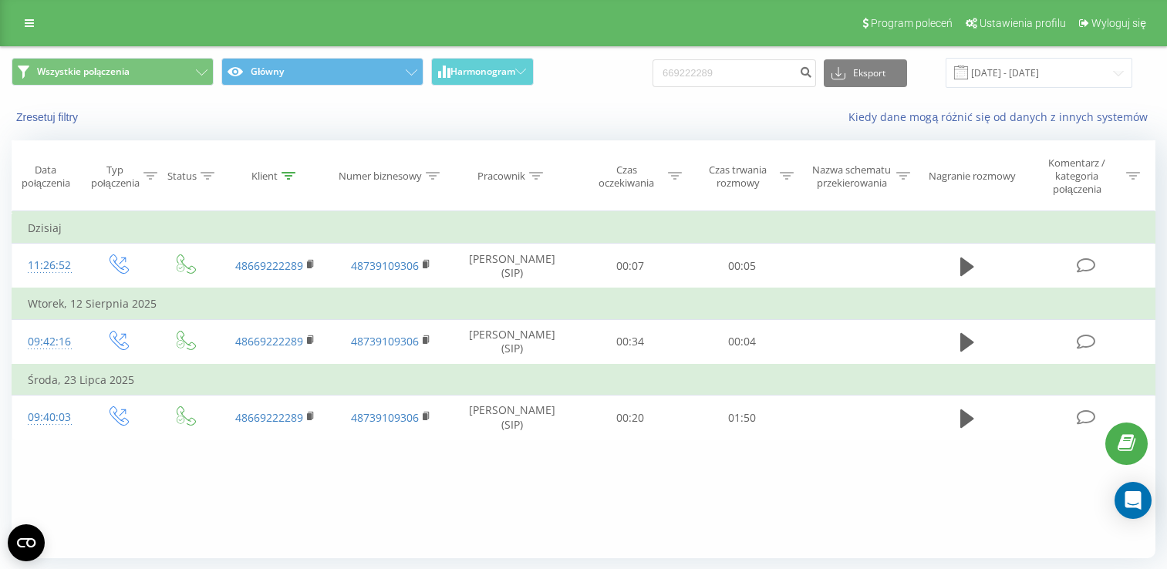 This screenshot has height=569, width=1167. What do you see at coordinates (865, 73) in the screenshot?
I see `button: Eksport` at bounding box center [865, 73].